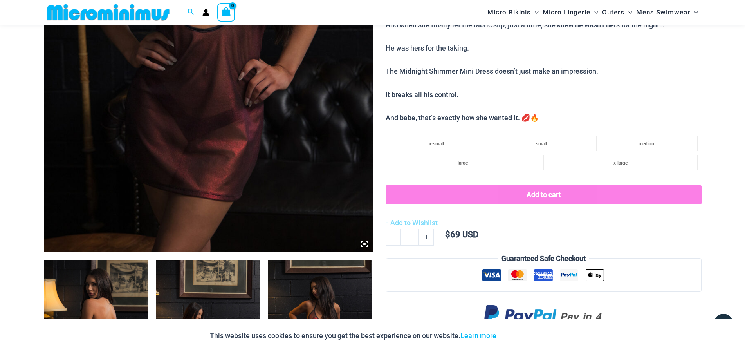  What do you see at coordinates (108, 12) in the screenshot?
I see `img: MM SHOP LOGO FLAT` at bounding box center [108, 12].